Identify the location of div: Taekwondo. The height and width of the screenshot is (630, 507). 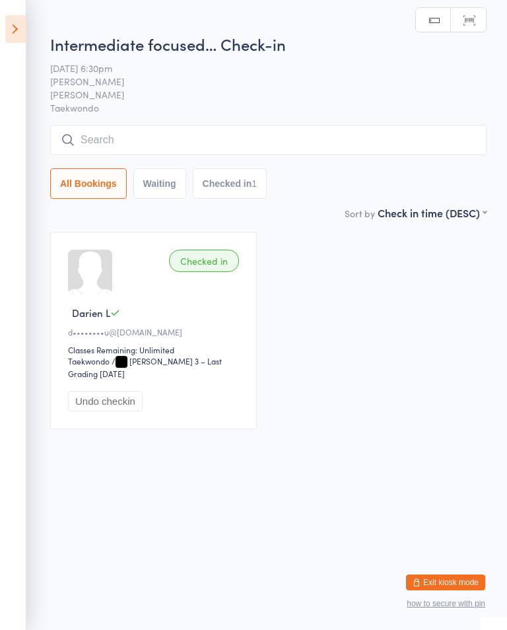
(89, 361).